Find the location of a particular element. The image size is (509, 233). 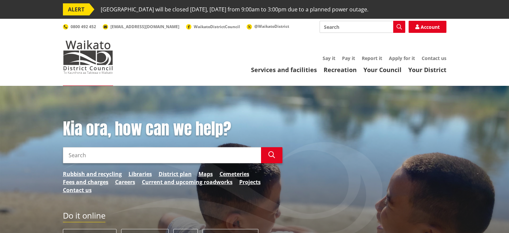

span: @WaikatoDistrict is located at coordinates (272, 26).